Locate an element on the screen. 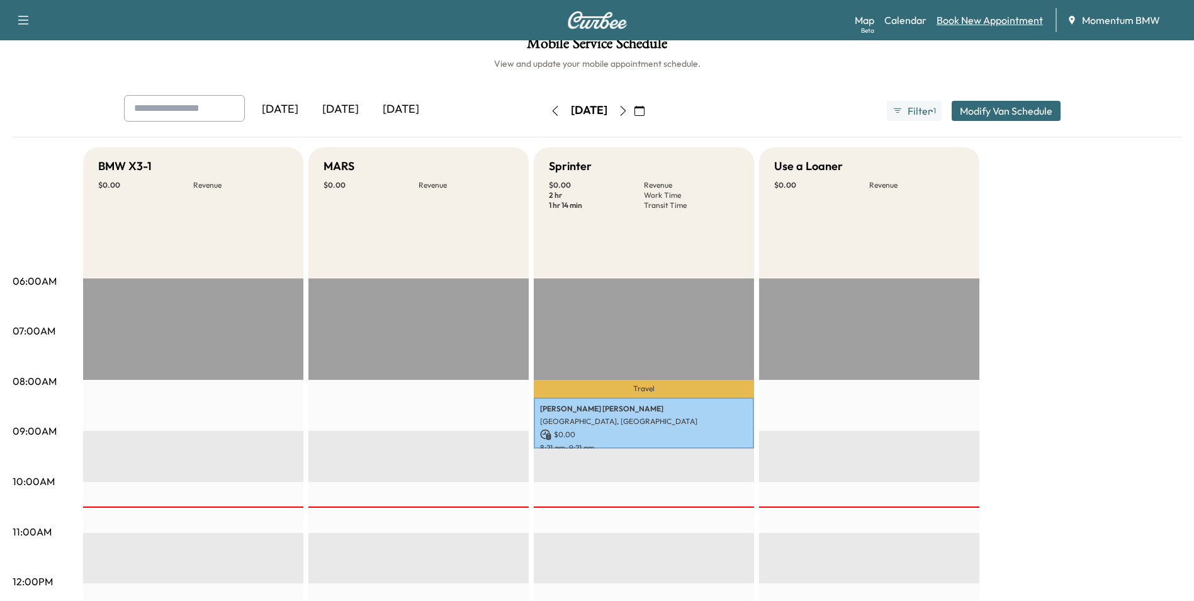  p: Work Time is located at coordinates (691, 195).